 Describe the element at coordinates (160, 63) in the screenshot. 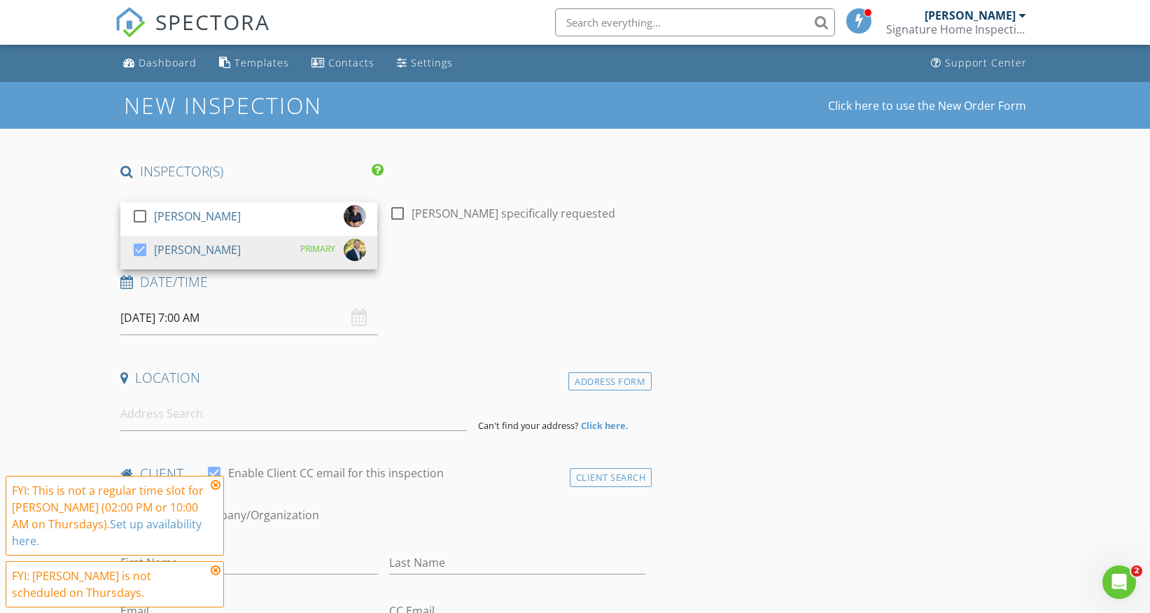

I see `a: Dashboard` at that location.